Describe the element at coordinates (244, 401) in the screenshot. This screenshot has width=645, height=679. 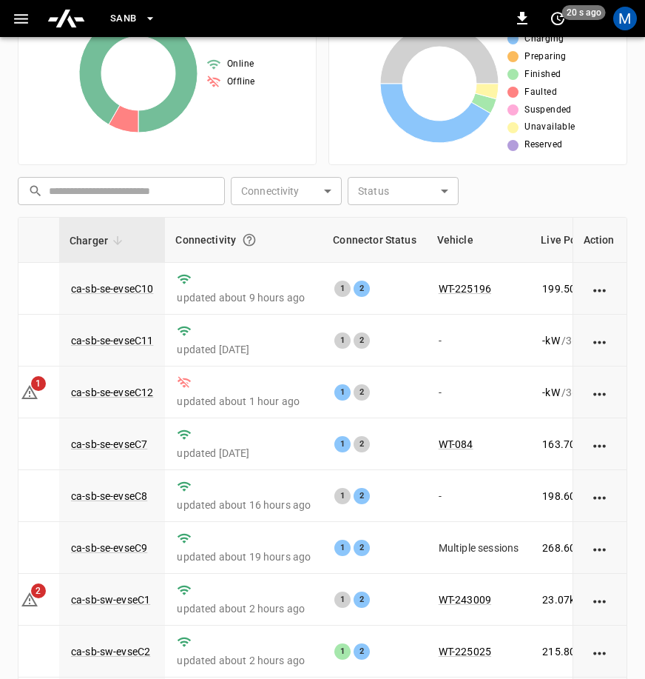
I see `p: updated about 1 hour ago` at that location.